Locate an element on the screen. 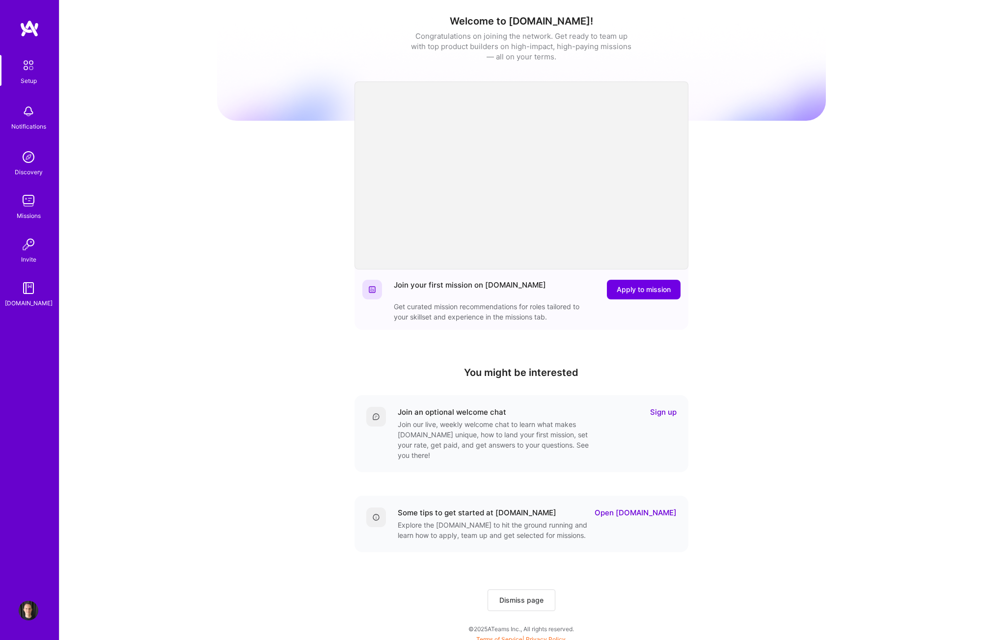  img: guide book is located at coordinates (28, 288).